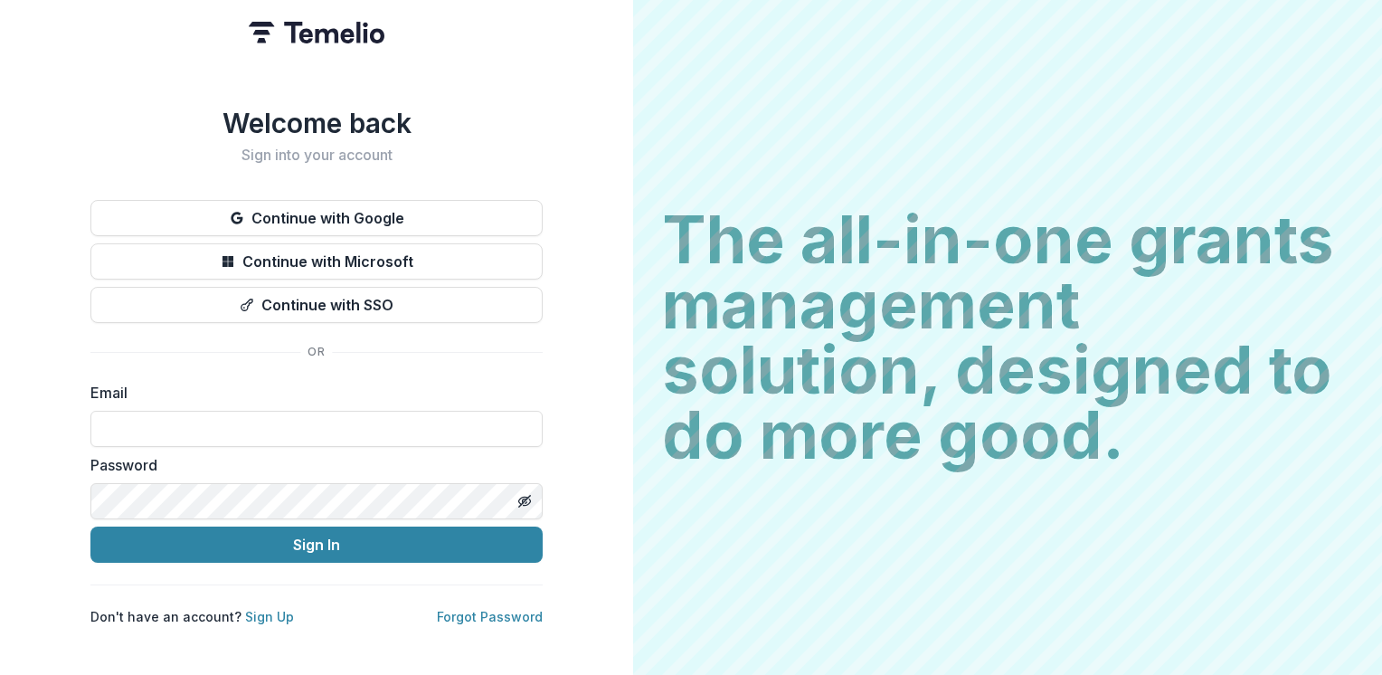  I want to click on h1: Welcome back, so click(317, 123).